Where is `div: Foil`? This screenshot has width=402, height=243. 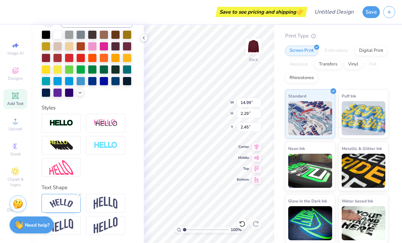
div: Foil is located at coordinates (373, 64).